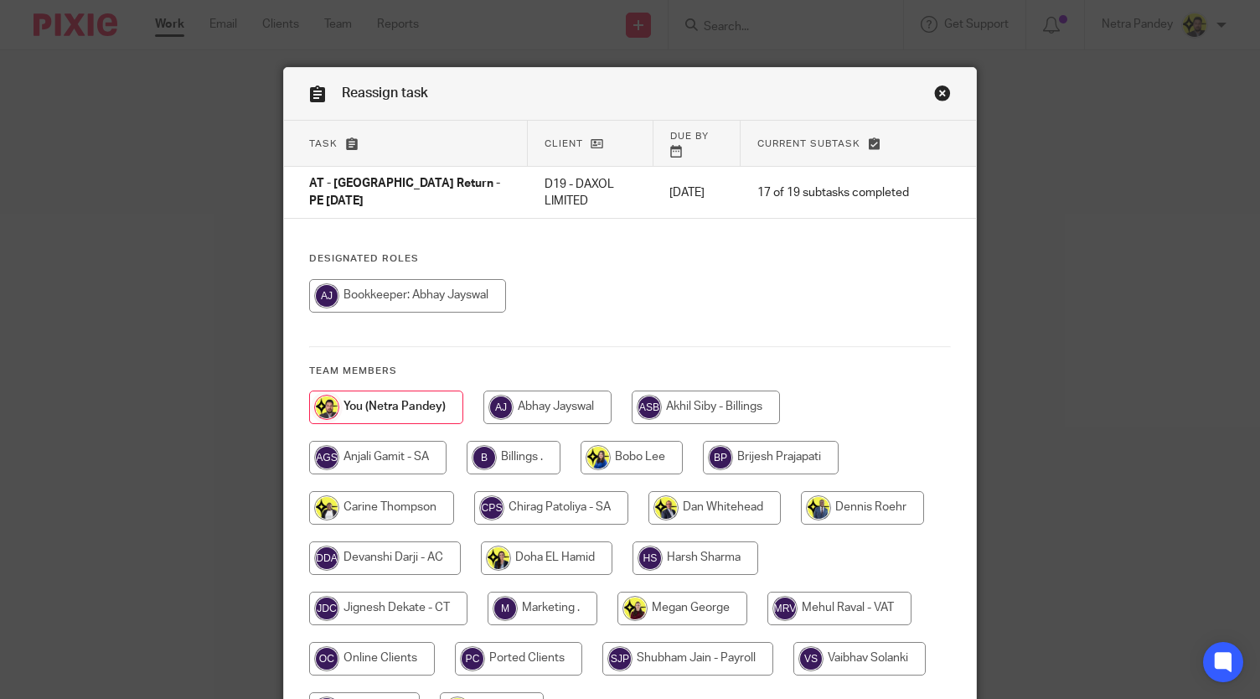  What do you see at coordinates (385, 93) in the screenshot?
I see `span: Reassign task` at bounding box center [385, 93].